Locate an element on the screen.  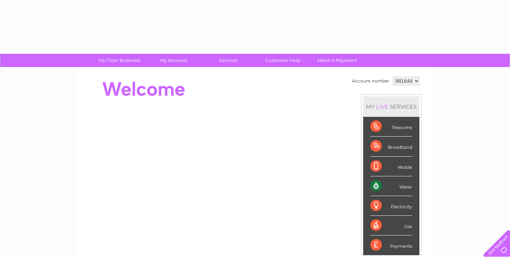
div: Broadband is located at coordinates (391, 146).